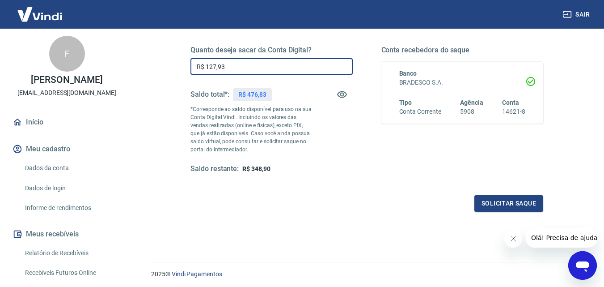 The width and height of the screenshot is (604, 287). I want to click on h6: Conta Corrente, so click(421, 111).